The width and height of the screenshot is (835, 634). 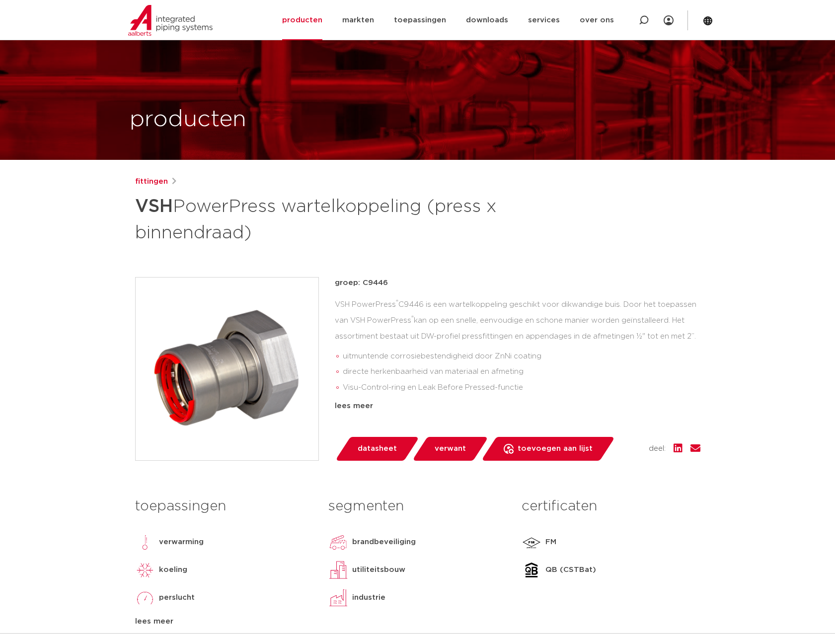 I want to click on div: VSH PowerPress C9446 is een wartelkoppeling geschikt voor dikwandige buis. Door het toepassen van..., so click(x=517, y=347).